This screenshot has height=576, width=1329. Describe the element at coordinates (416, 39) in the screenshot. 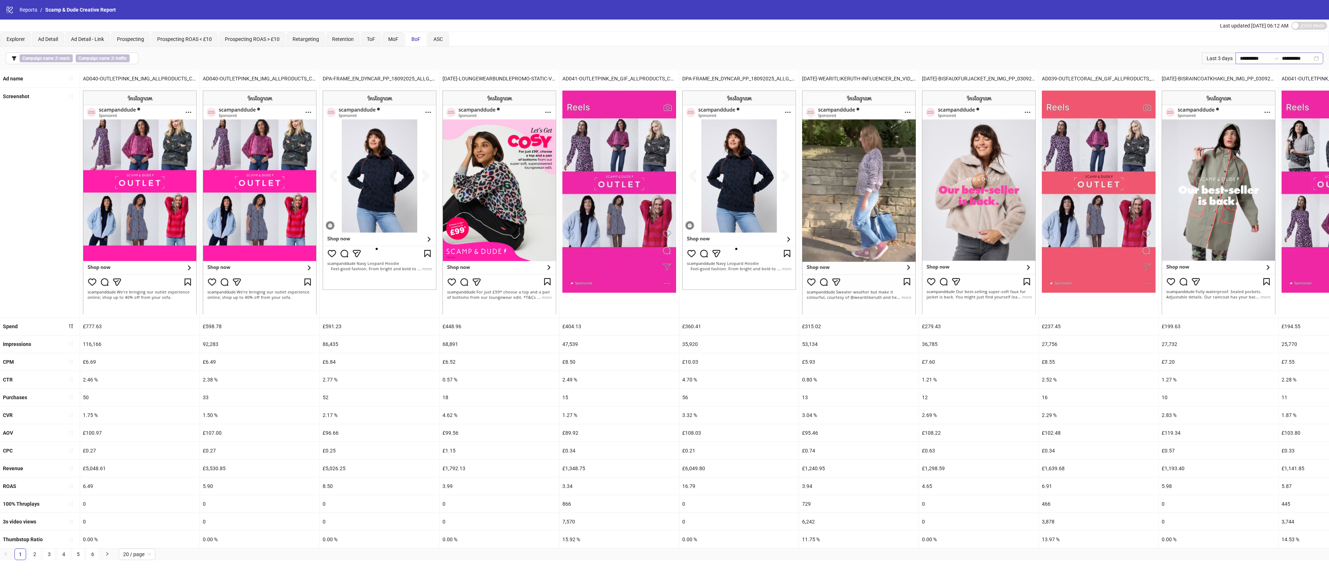

I see `span: BoF` at that location.